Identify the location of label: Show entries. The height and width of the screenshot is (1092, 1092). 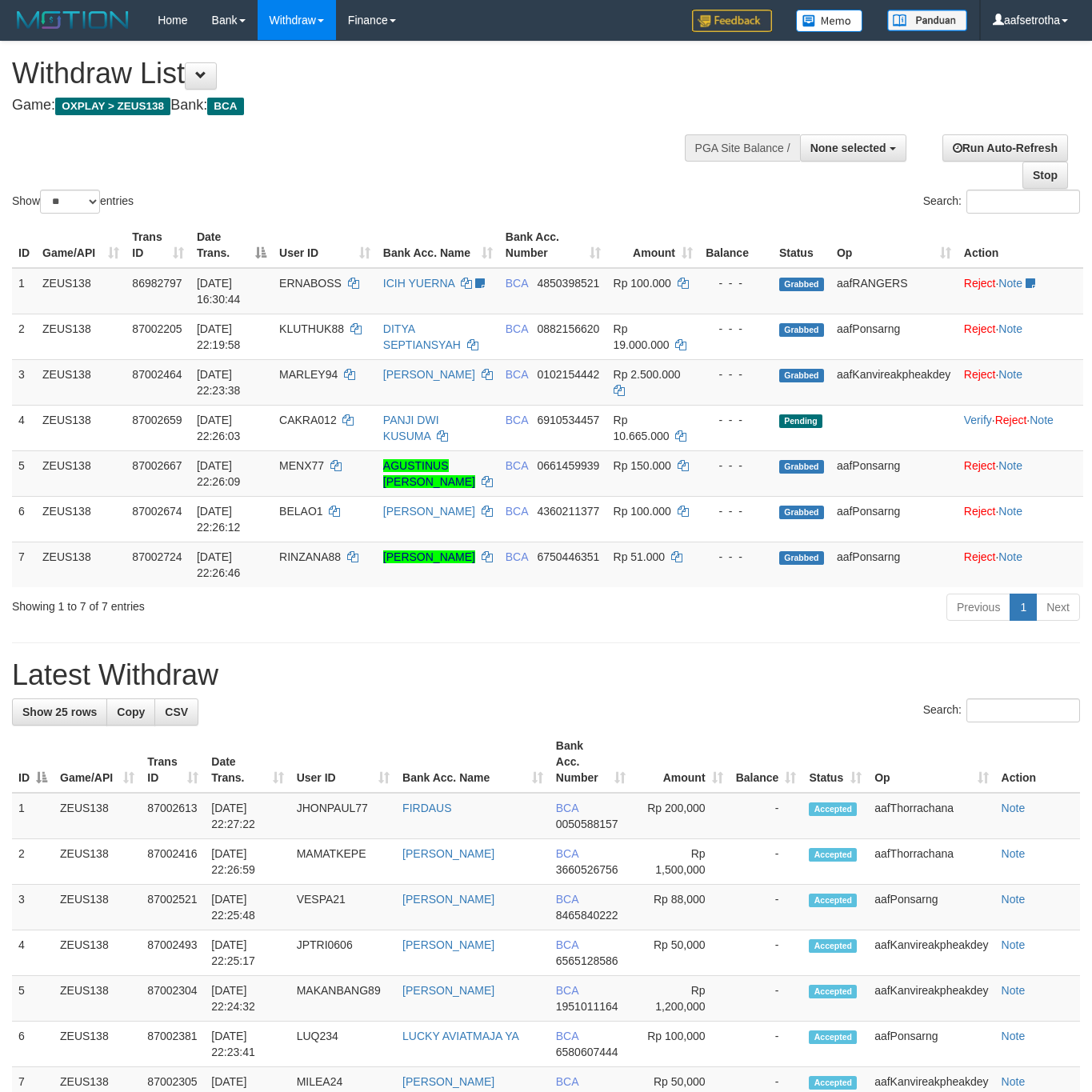
(73, 202).